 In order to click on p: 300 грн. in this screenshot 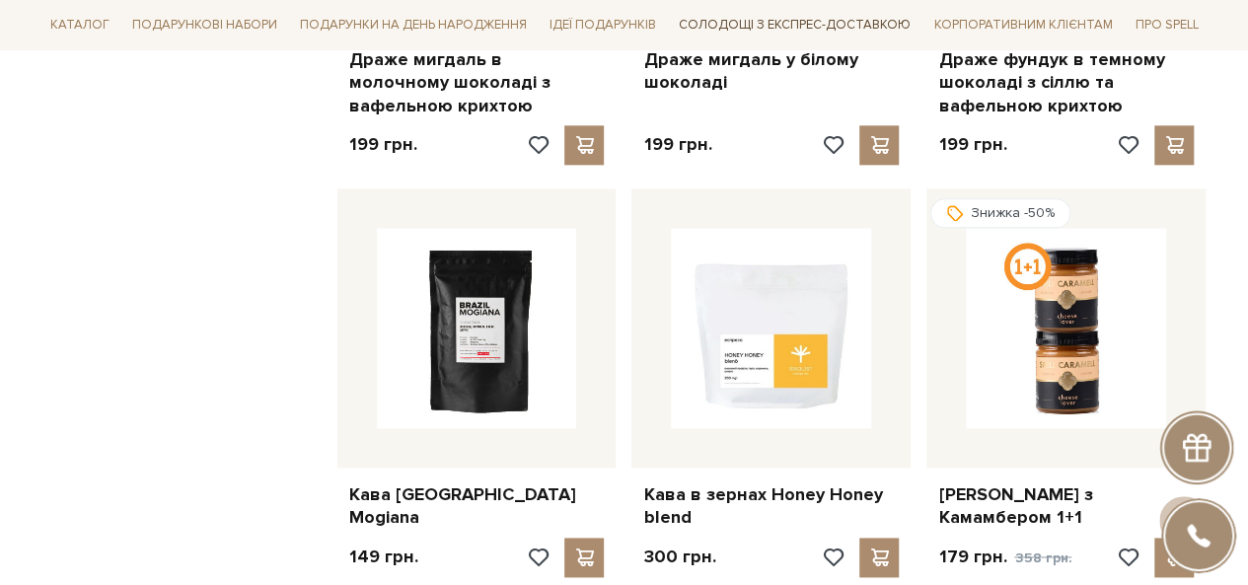, I will do `click(679, 556)`.